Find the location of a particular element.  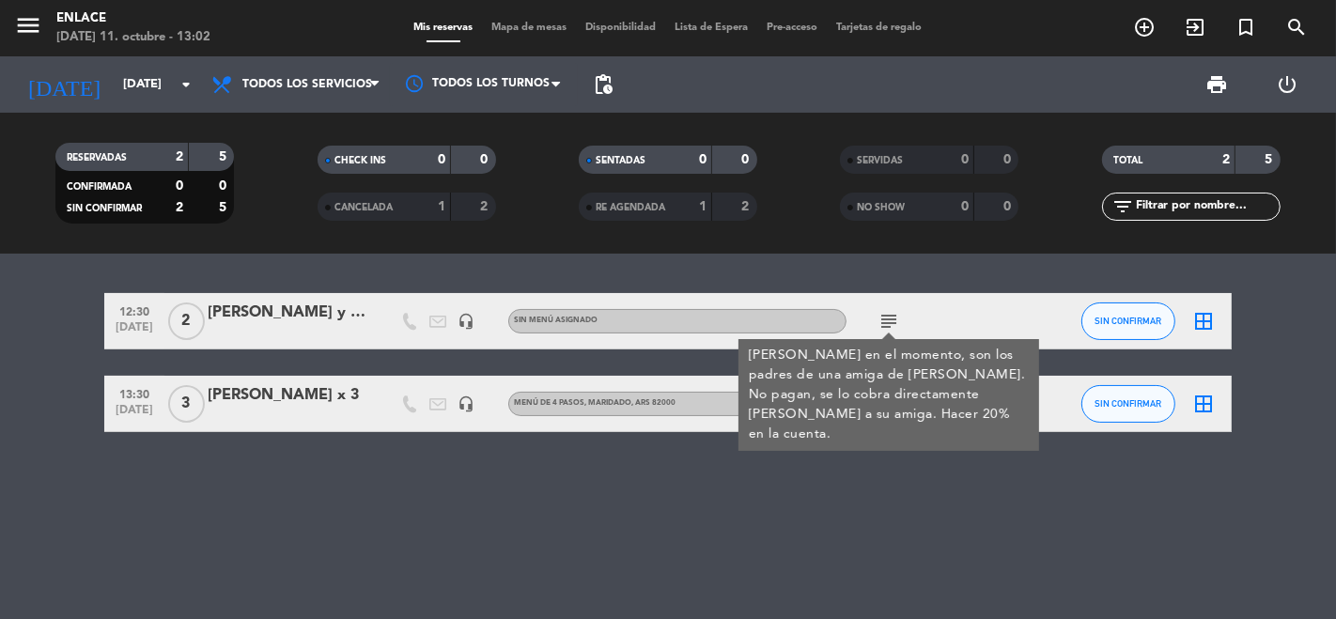

span: SERVIDAS is located at coordinates (880, 161).